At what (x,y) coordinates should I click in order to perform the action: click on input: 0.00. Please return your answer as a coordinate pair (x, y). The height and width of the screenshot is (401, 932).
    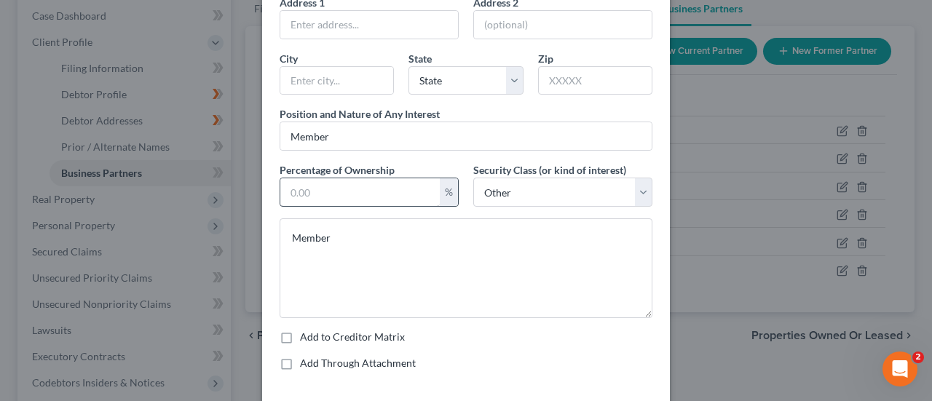
    Looking at the image, I should click on (360, 192).